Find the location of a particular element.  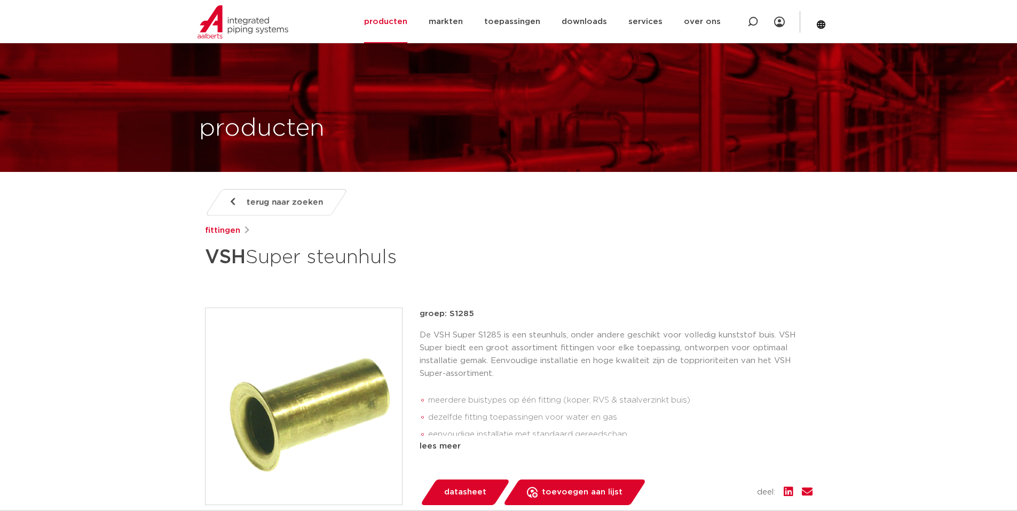

img: Product Image for VSH Super steunhuls is located at coordinates (304, 406).